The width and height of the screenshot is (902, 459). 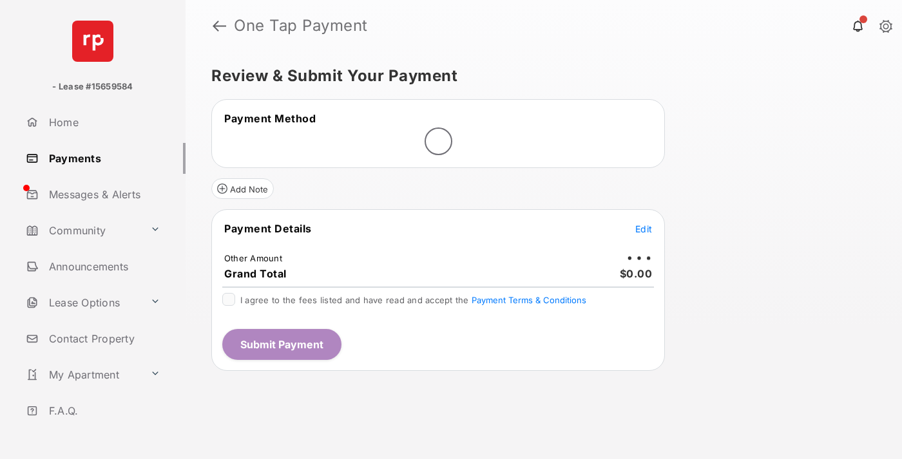 What do you see at coordinates (103, 339) in the screenshot?
I see `a: Contact Property` at bounding box center [103, 339].